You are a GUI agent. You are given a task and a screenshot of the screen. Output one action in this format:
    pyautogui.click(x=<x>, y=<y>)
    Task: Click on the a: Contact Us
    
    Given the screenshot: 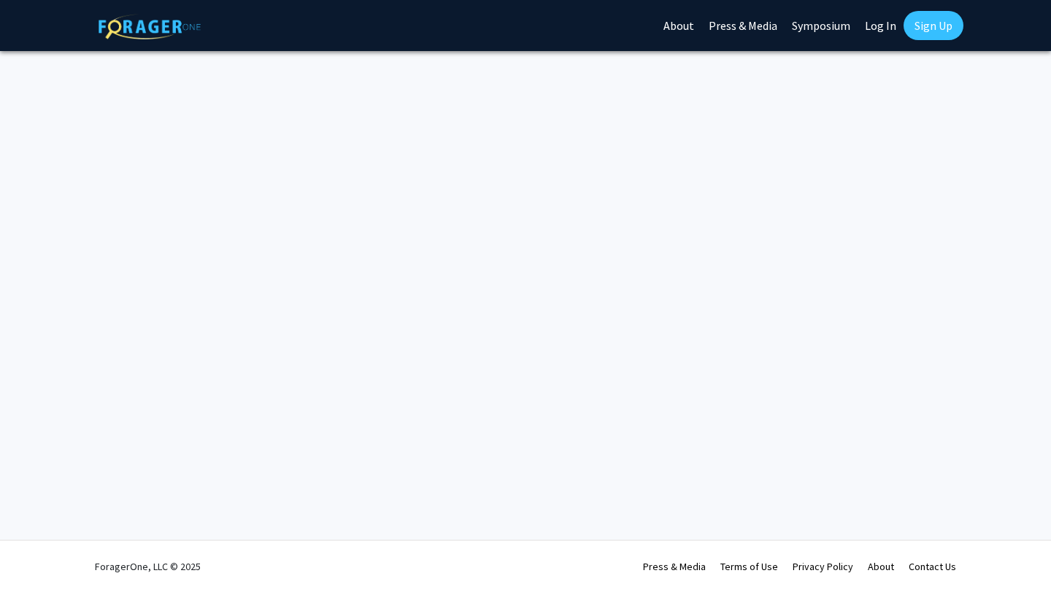 What is the action you would take?
    pyautogui.click(x=932, y=567)
    